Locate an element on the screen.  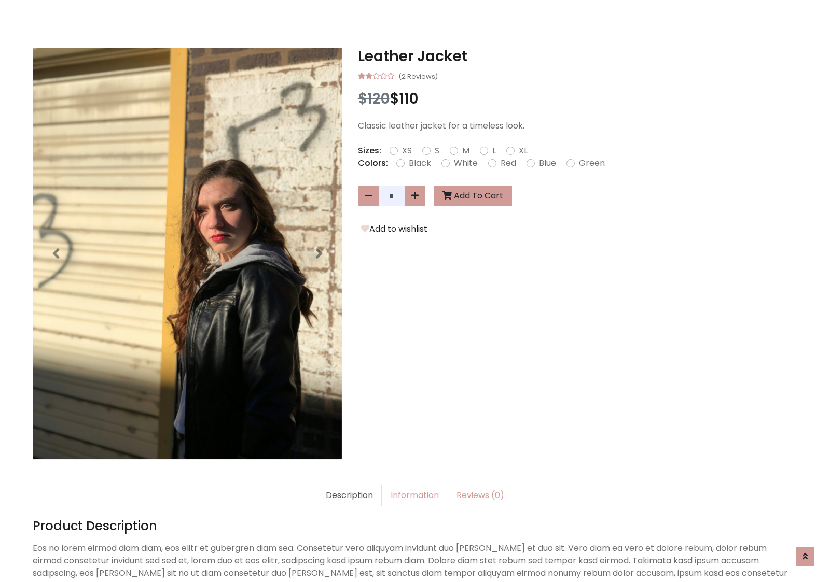
p: Classic leather jacket for a timeless look. is located at coordinates (577, 126).